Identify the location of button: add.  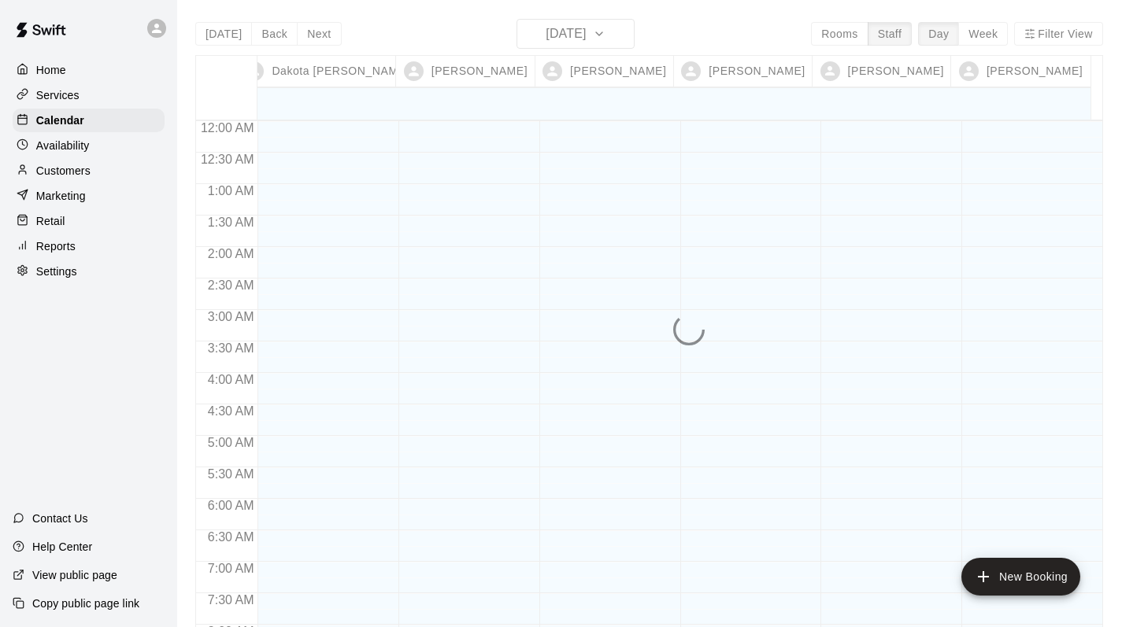
(1020, 577).